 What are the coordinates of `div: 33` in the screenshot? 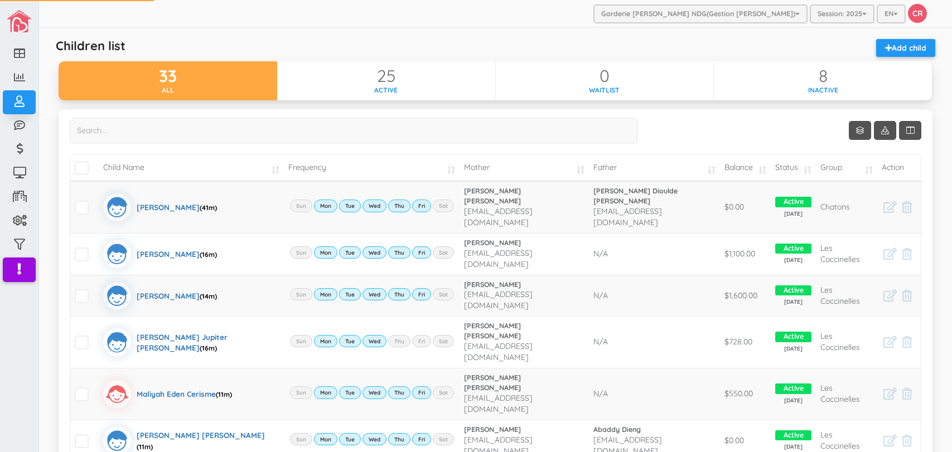 It's located at (168, 76).